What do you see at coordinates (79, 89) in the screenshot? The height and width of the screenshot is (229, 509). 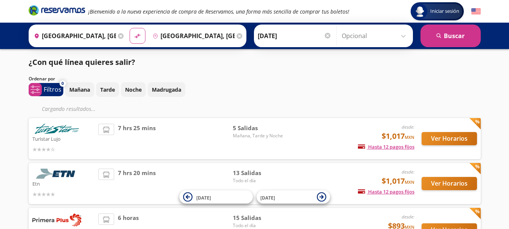 I see `button: Mañana` at bounding box center [79, 89].